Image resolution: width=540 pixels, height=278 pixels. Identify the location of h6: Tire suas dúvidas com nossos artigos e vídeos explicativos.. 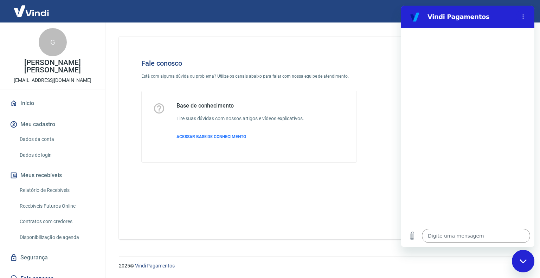
(240, 118).